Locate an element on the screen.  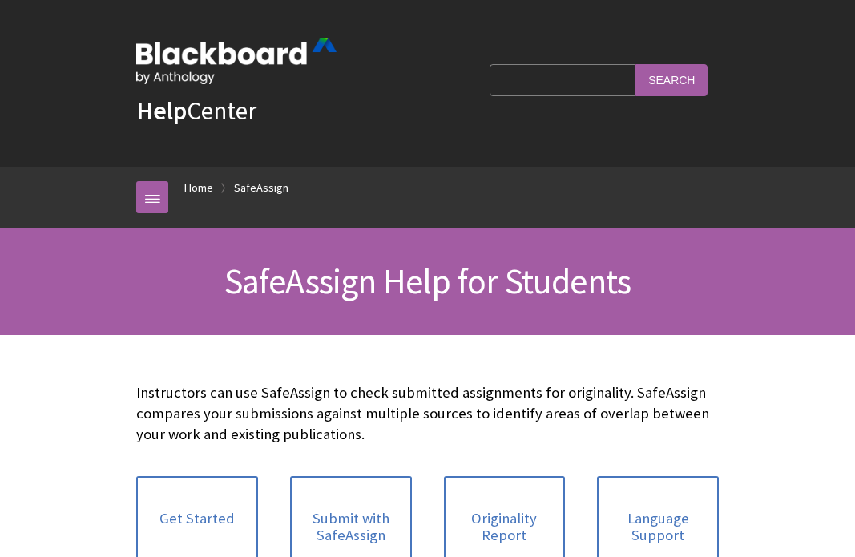
strong: Help is located at coordinates (161, 111).